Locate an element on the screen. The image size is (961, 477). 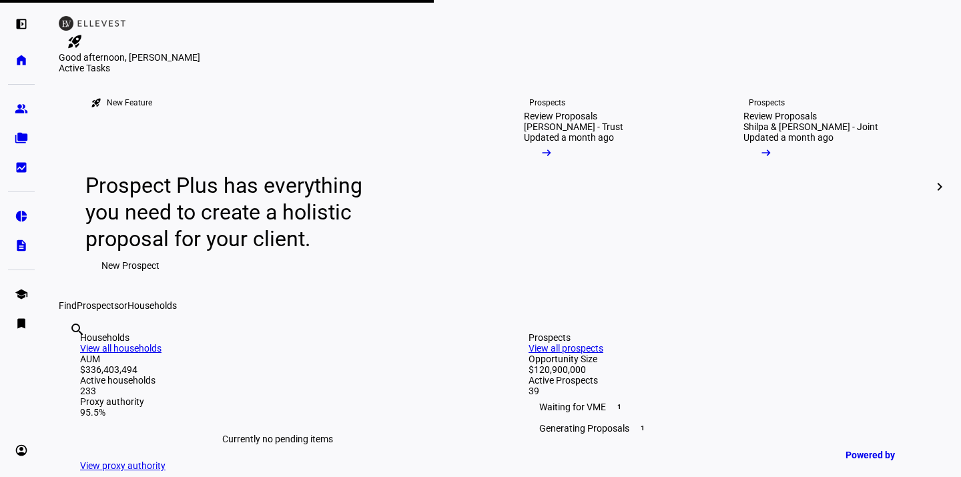
span: Households is located at coordinates (152, 306).